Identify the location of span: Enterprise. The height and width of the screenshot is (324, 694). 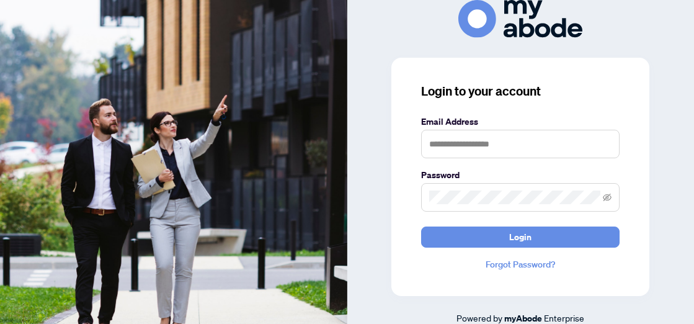
(563, 317).